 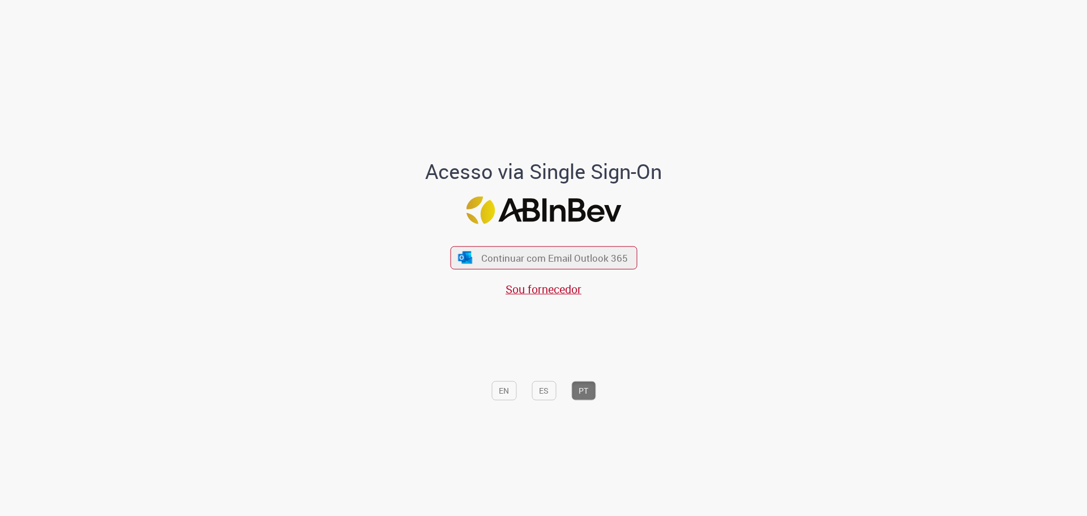 I want to click on span: Sou fornecedor, so click(x=544, y=289).